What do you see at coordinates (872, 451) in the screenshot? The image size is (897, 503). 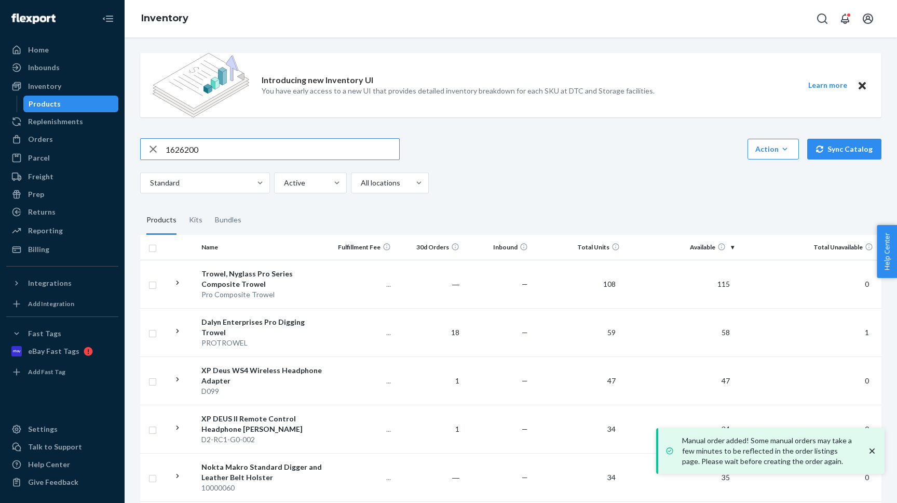 I see `svg: close toast` at bounding box center [872, 451].